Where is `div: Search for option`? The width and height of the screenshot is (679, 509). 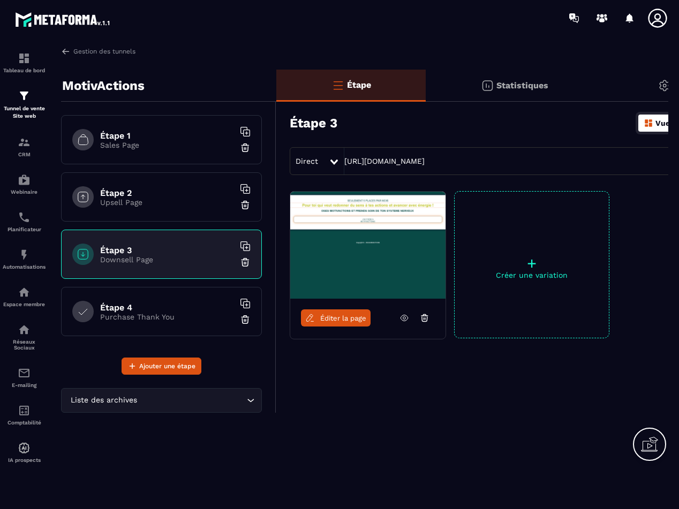
div: Search for option is located at coordinates (161, 400).